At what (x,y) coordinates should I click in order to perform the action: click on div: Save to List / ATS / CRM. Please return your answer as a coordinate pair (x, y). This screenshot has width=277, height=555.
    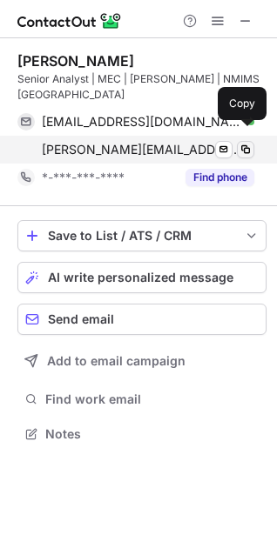
    Looking at the image, I should click on (142, 236).